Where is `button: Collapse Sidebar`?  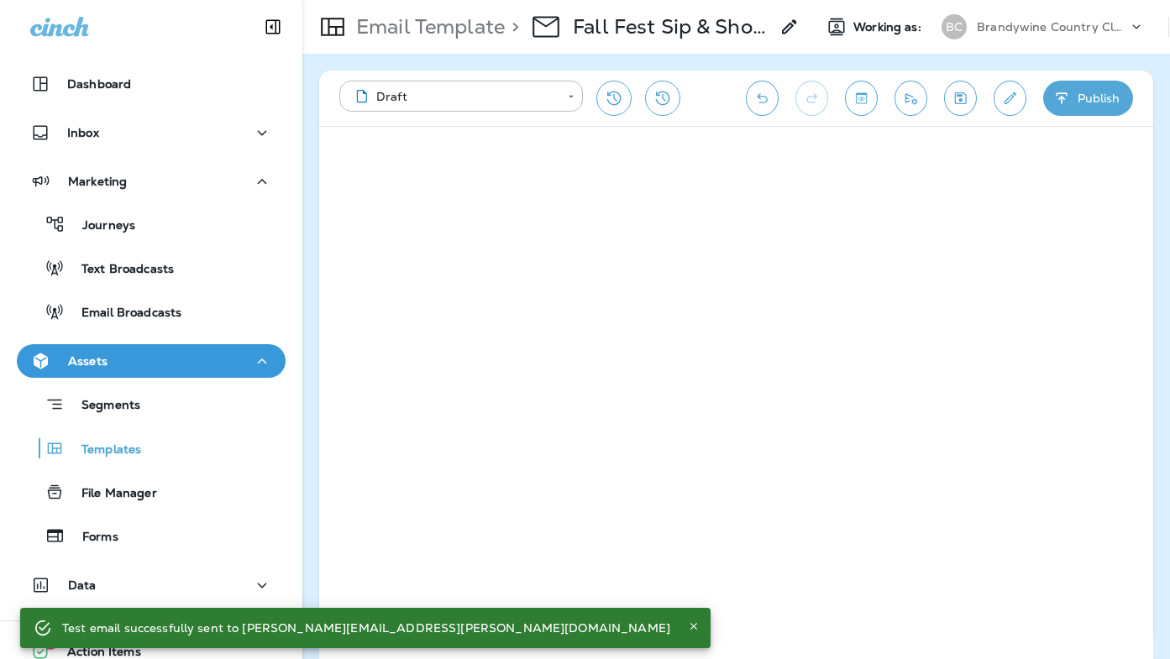 button: Collapse Sidebar is located at coordinates (273, 27).